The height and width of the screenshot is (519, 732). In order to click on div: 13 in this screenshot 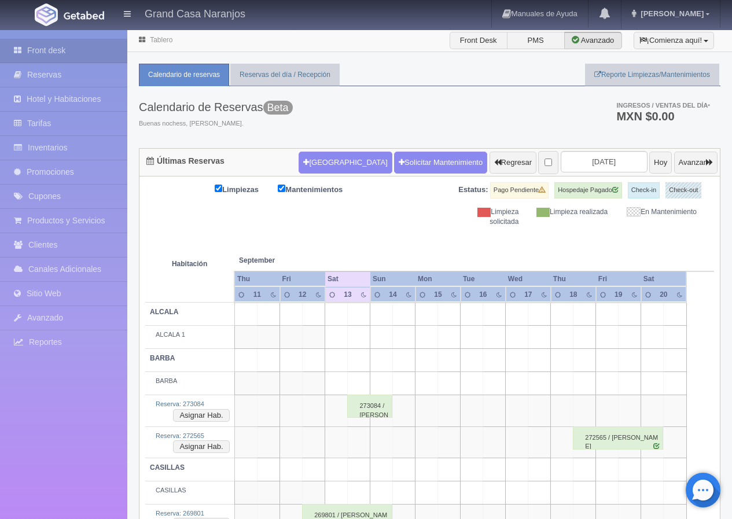, I will do `click(348, 294)`.